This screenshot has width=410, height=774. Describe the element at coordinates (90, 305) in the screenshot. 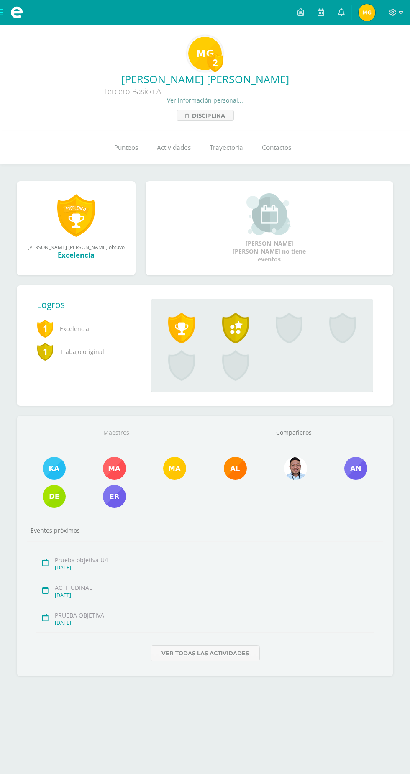

I see `div: Logros` at that location.